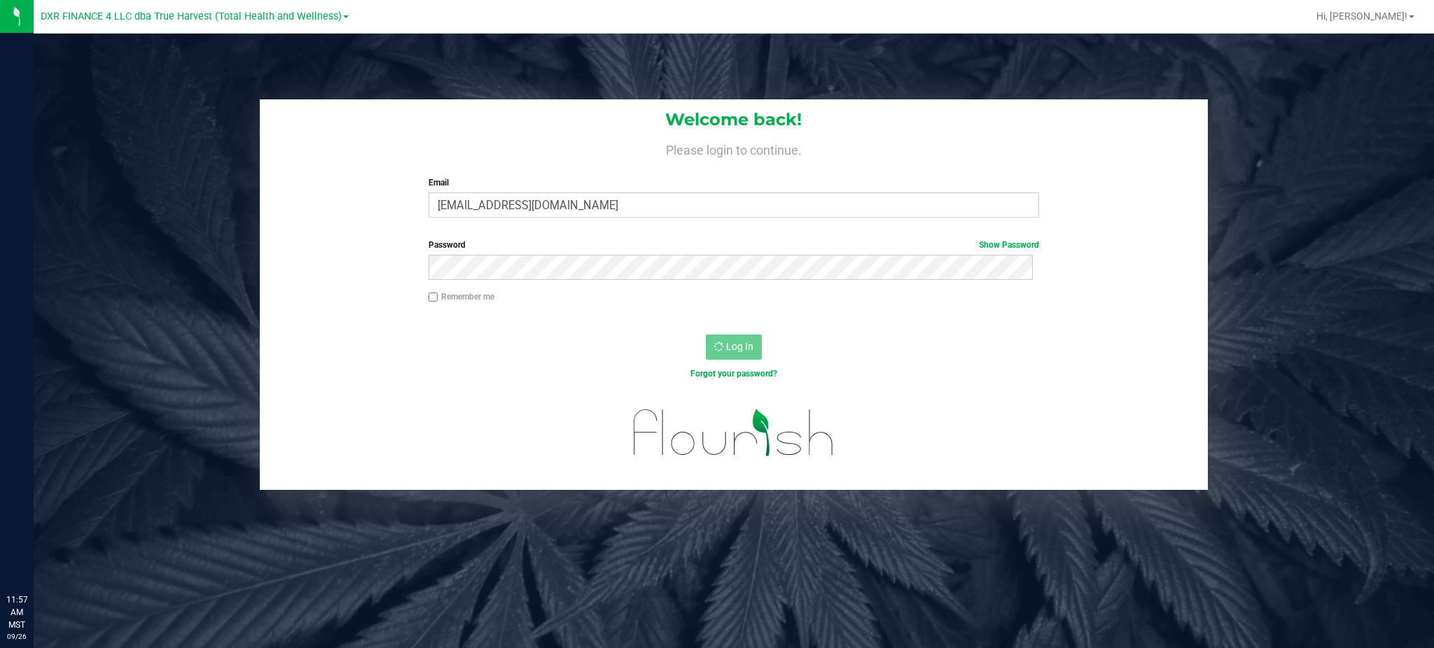 This screenshot has width=1434, height=648. I want to click on span: DXR FINANCE 4 LLC dba True Harvest (Total Health and Wellness), so click(191, 16).